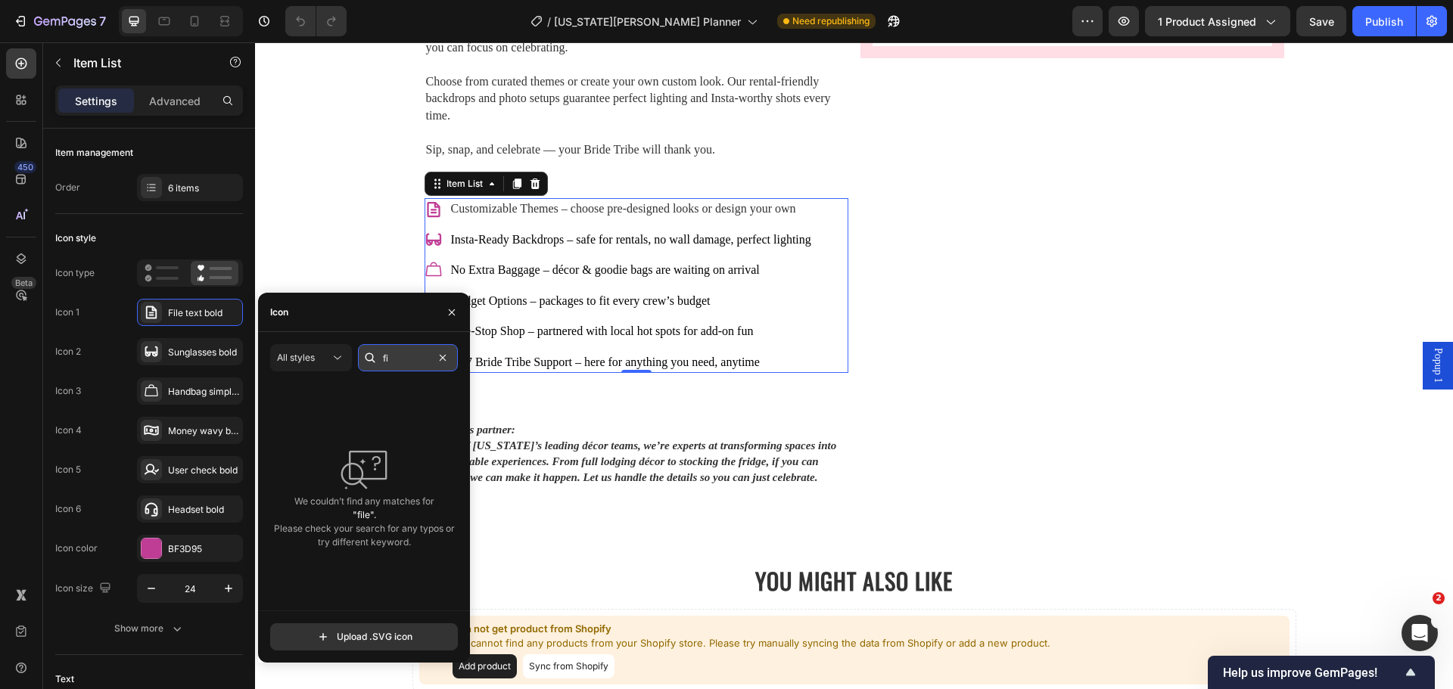  What do you see at coordinates (1312, 673) in the screenshot?
I see `span: Help us improve GemPages!` at bounding box center [1312, 673].